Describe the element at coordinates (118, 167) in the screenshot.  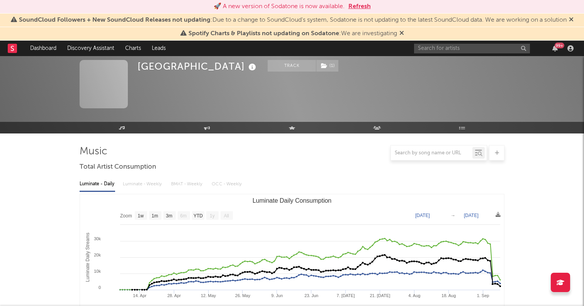
I see `span: Total Artist Consumption` at that location.